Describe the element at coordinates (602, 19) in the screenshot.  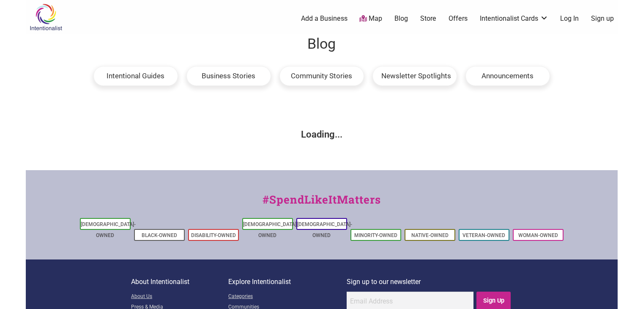
I see `a: Sign up` at that location.